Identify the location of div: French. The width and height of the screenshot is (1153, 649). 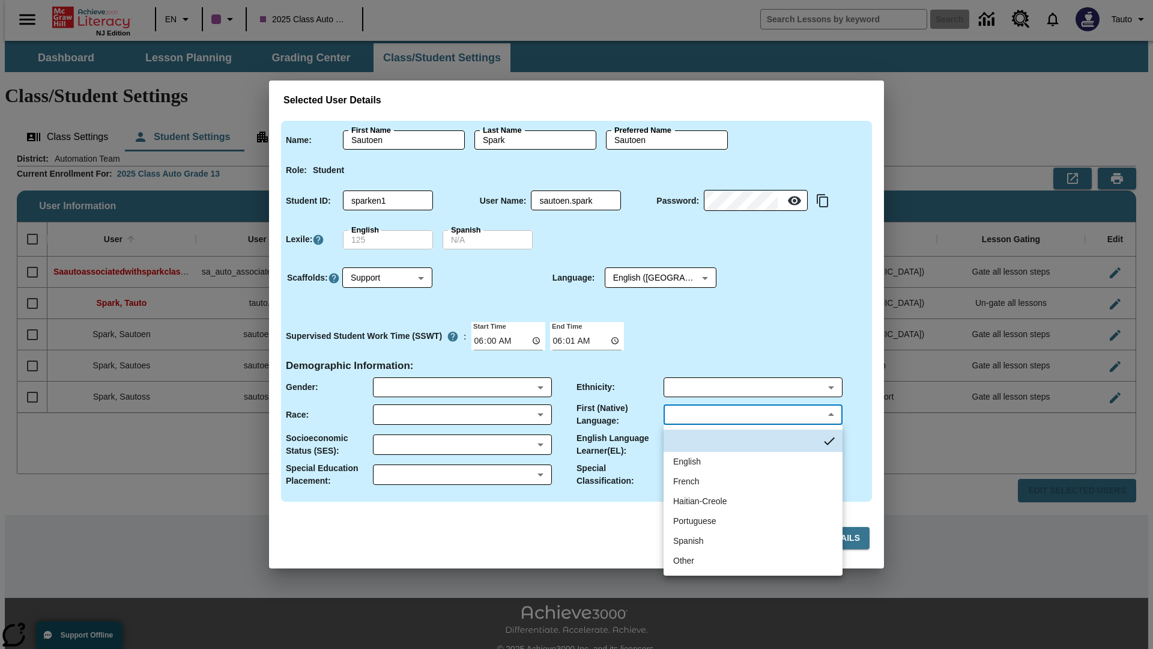
(686, 481).